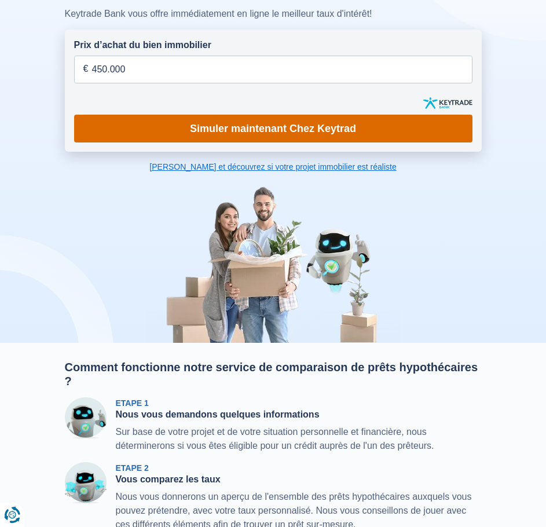 This screenshot has height=527, width=546. I want to click on img: keytrade, so click(448, 103).